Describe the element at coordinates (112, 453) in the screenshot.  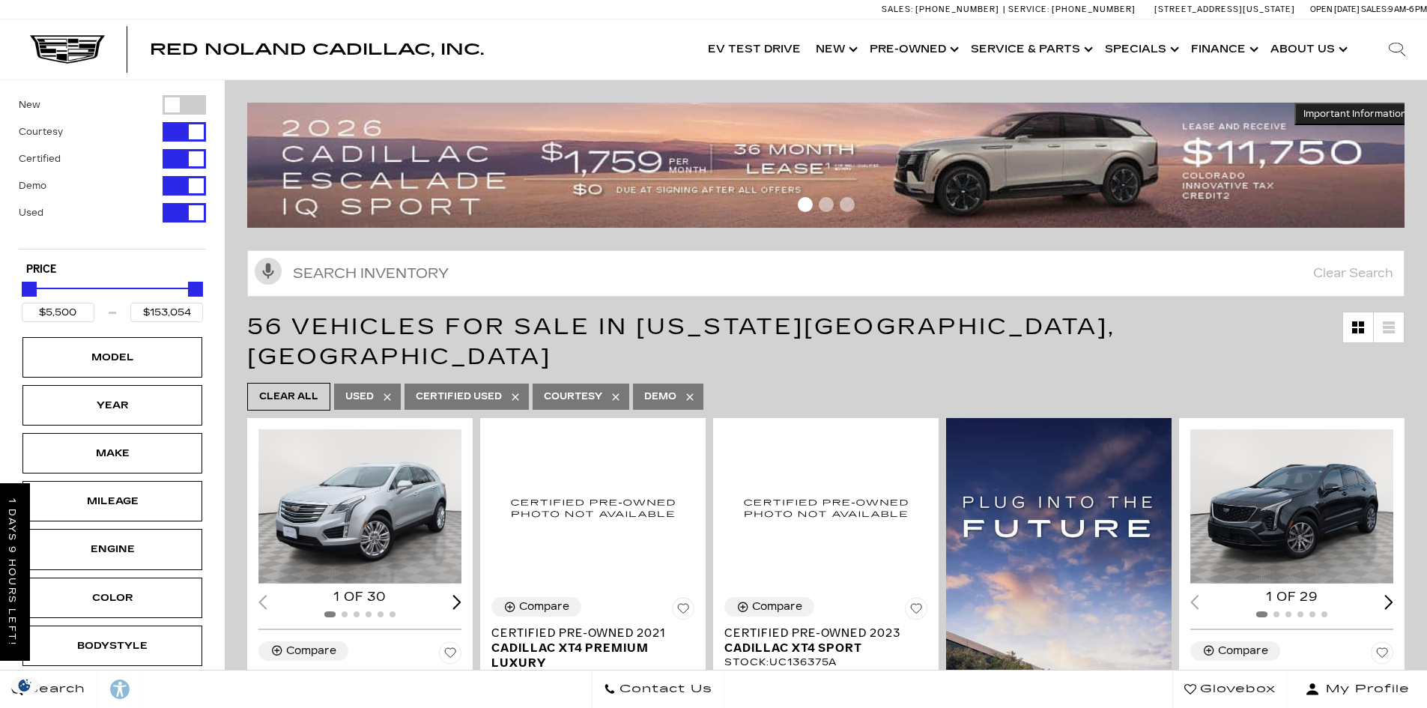
I see `div: MakeMake` at that location.